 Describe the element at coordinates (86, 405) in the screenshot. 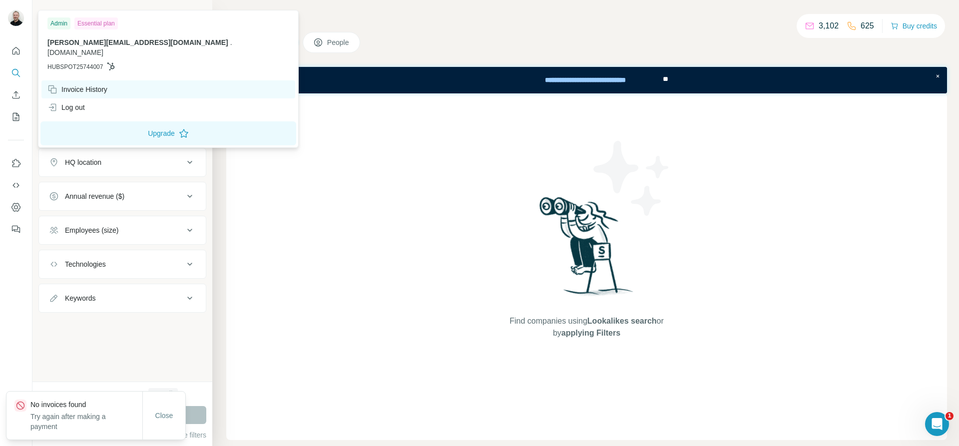

I see `p: No invoices found` at that location.